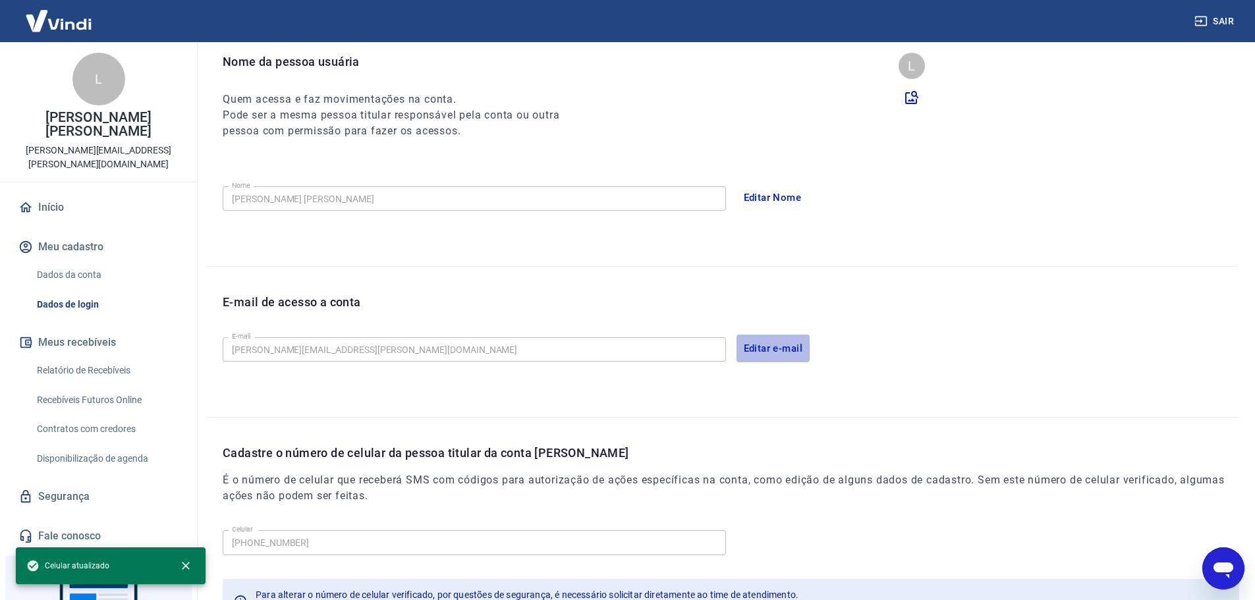  Describe the element at coordinates (186, 566) in the screenshot. I see `button: close` at that location.